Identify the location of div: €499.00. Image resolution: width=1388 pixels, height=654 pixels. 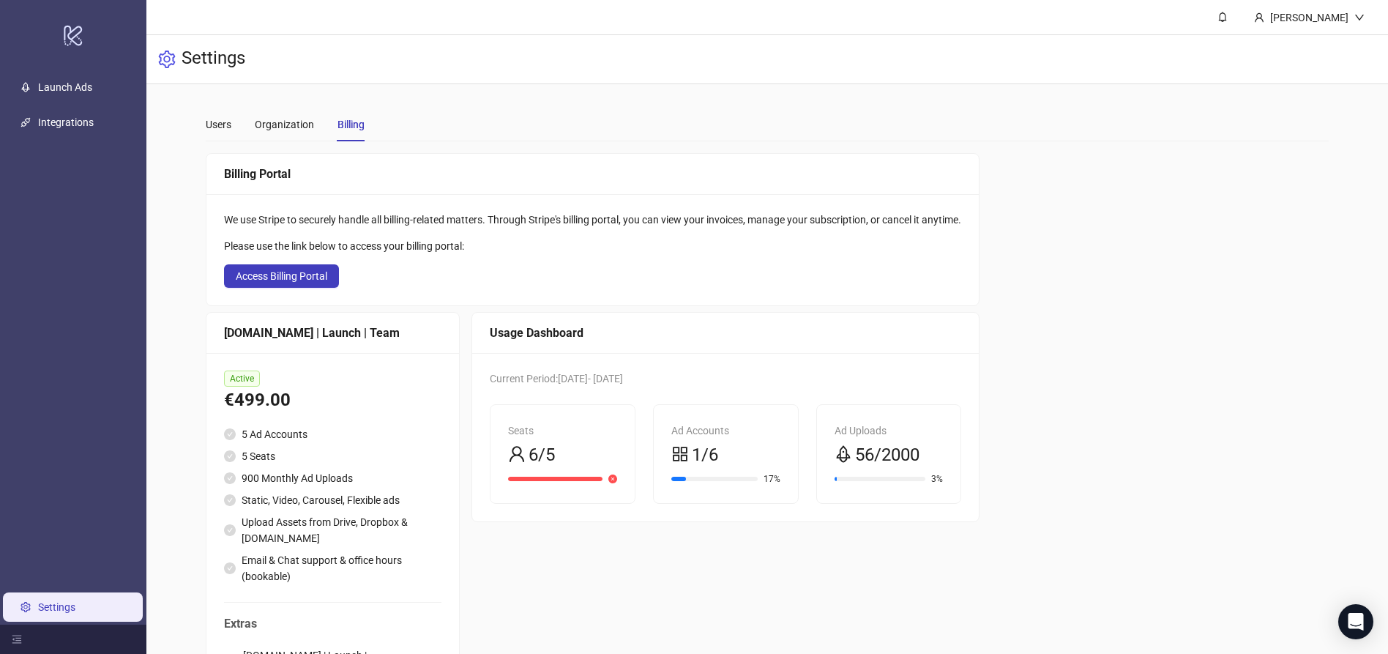
(332, 400).